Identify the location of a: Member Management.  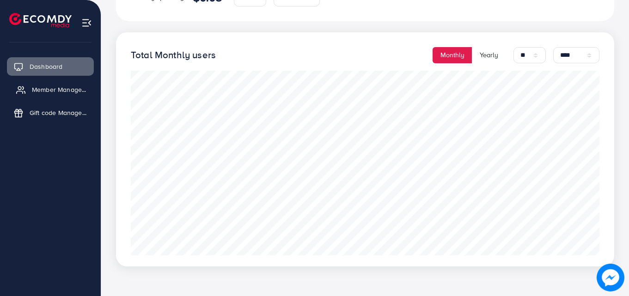
(50, 90).